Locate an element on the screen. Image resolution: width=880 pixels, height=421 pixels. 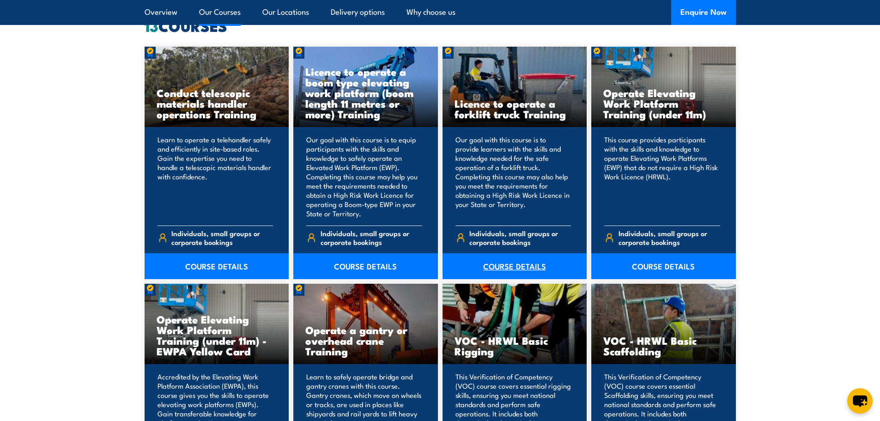
h3: Licence to operate a boom type elevating work platform (boom length 11 metres or more) Training is located at coordinates (365, 92).